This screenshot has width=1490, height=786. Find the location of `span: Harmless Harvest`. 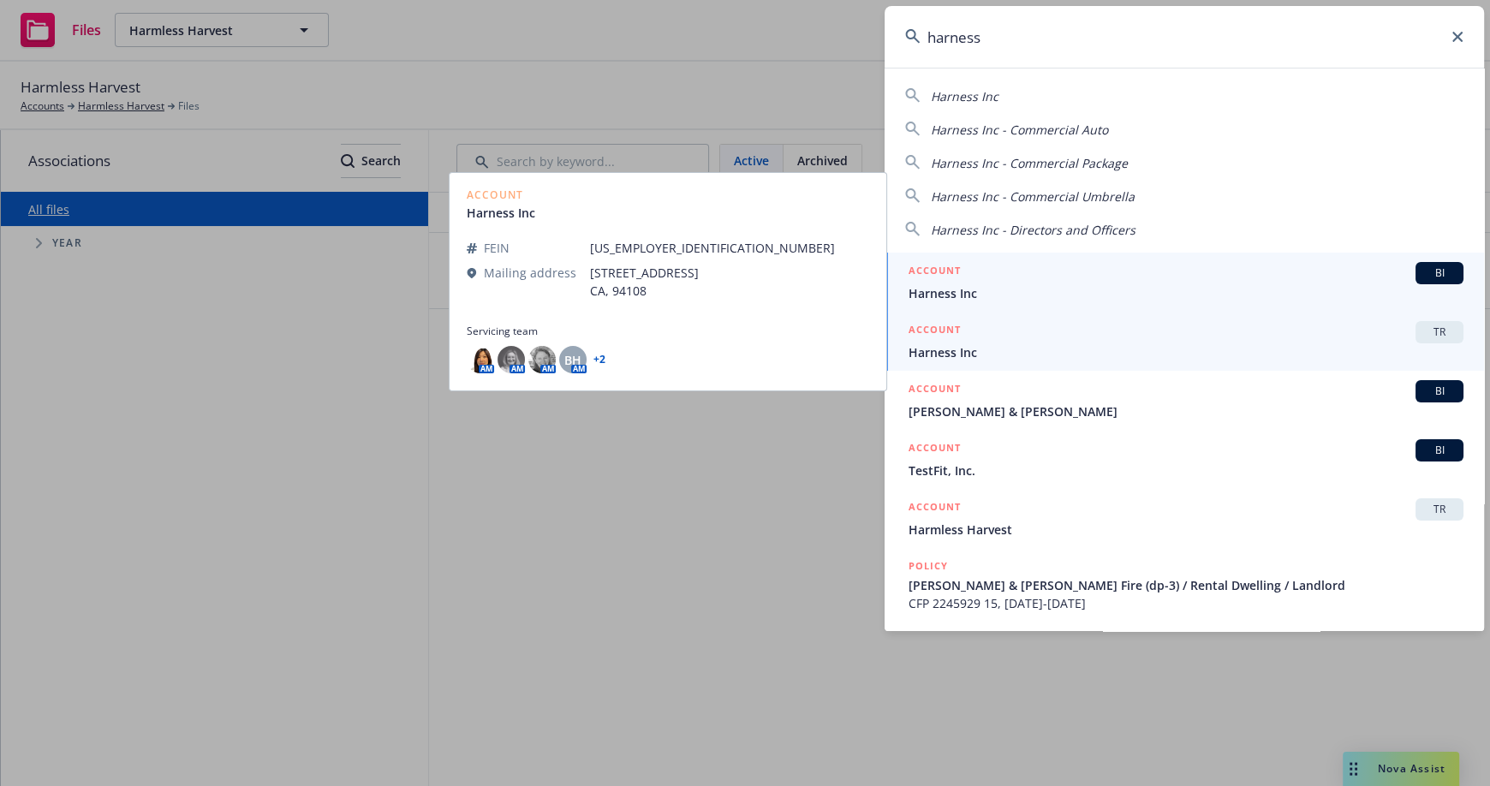

span: Harmless Harvest is located at coordinates (1186, 529).